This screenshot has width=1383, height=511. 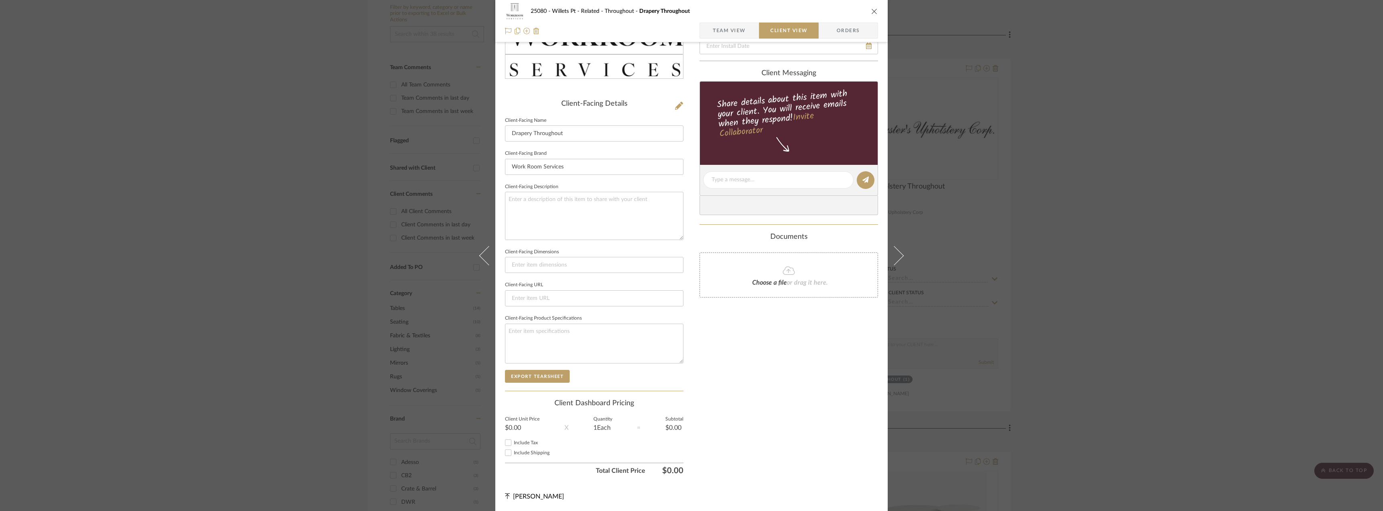 I want to click on button: close, so click(x=874, y=11).